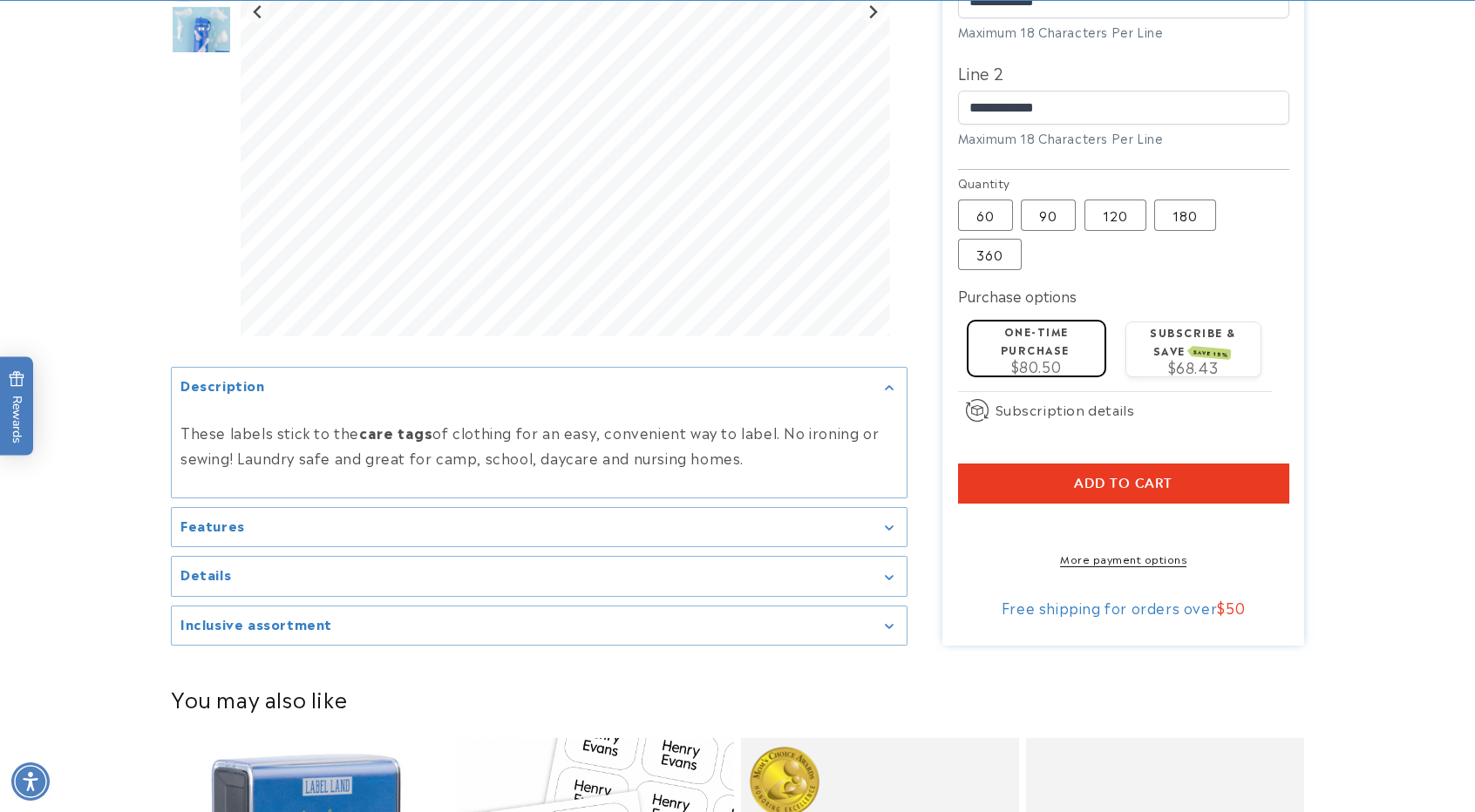 The image size is (1475, 812). I want to click on p: These labels stick to the of clothing for an easy, convenient way to label. No ironing or sewing!..., so click(538, 445).